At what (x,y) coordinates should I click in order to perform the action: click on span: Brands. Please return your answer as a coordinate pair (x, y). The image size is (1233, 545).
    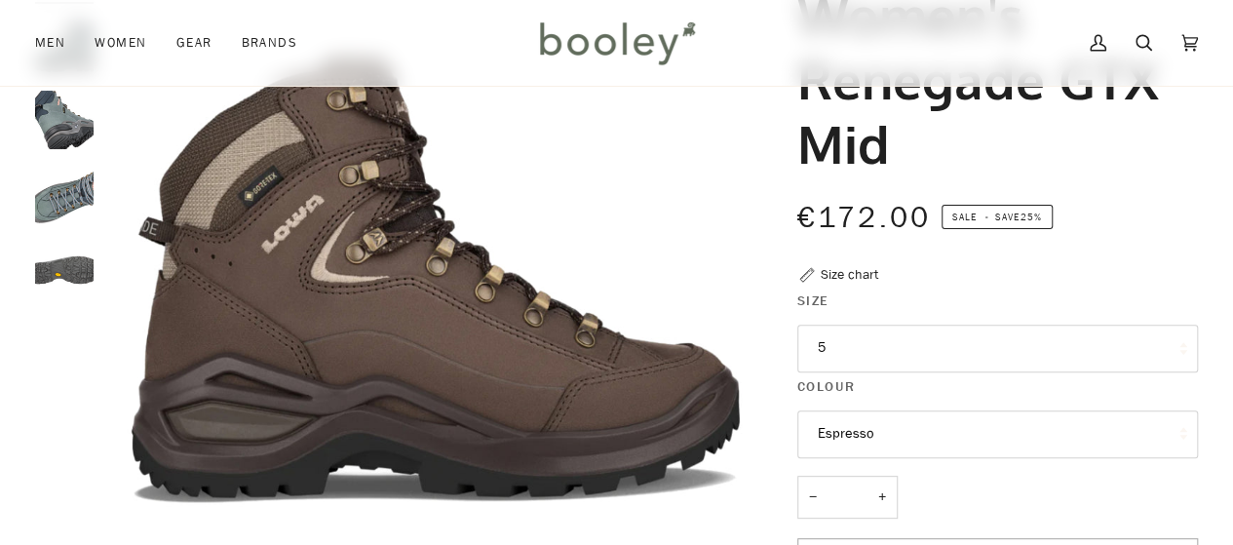
    Looking at the image, I should click on (269, 43).